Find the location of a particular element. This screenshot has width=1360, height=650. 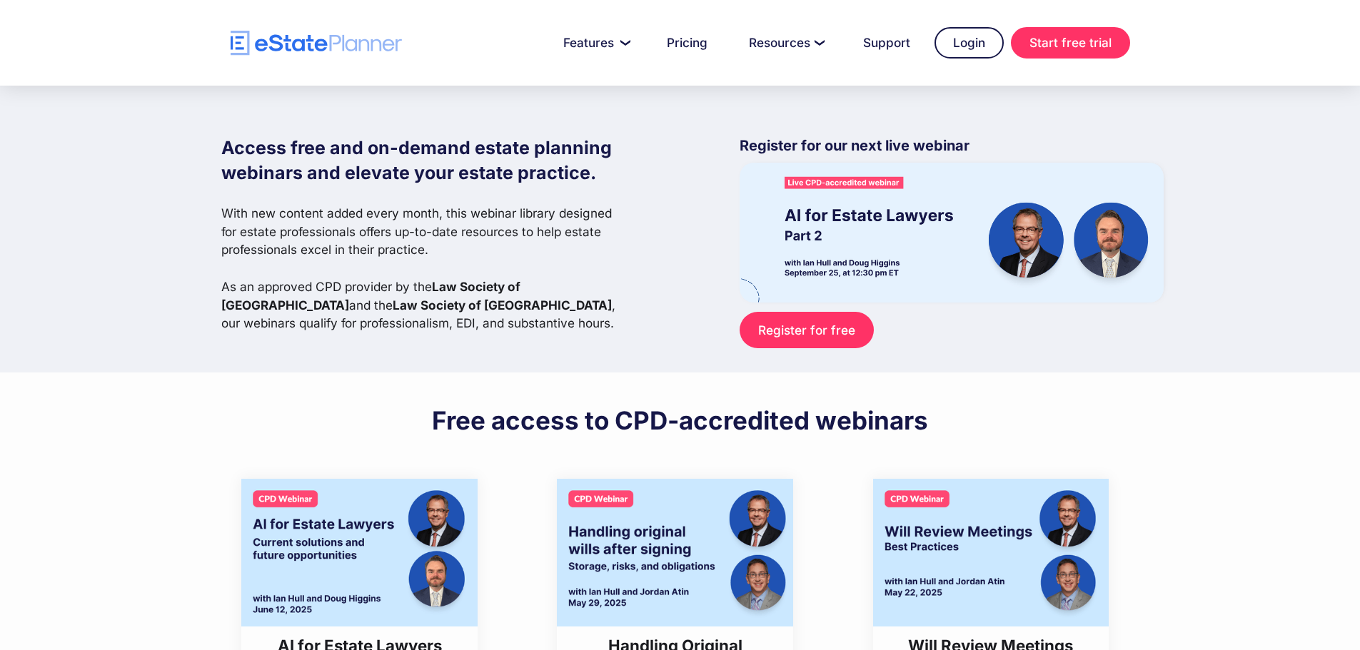

a: Register for free is located at coordinates (806, 330).